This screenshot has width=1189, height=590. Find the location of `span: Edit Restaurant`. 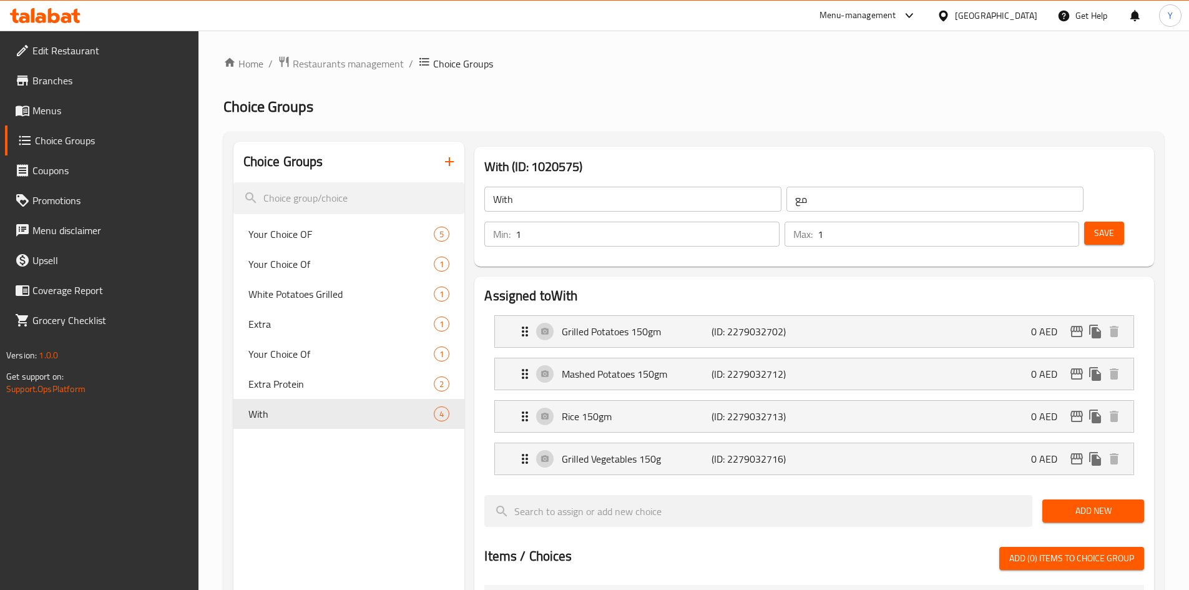

span: Edit Restaurant is located at coordinates (111, 51).